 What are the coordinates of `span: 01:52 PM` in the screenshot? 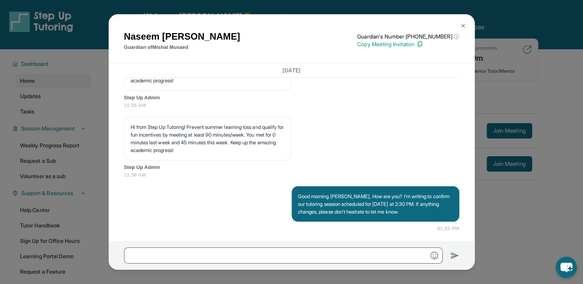 It's located at (448, 229).